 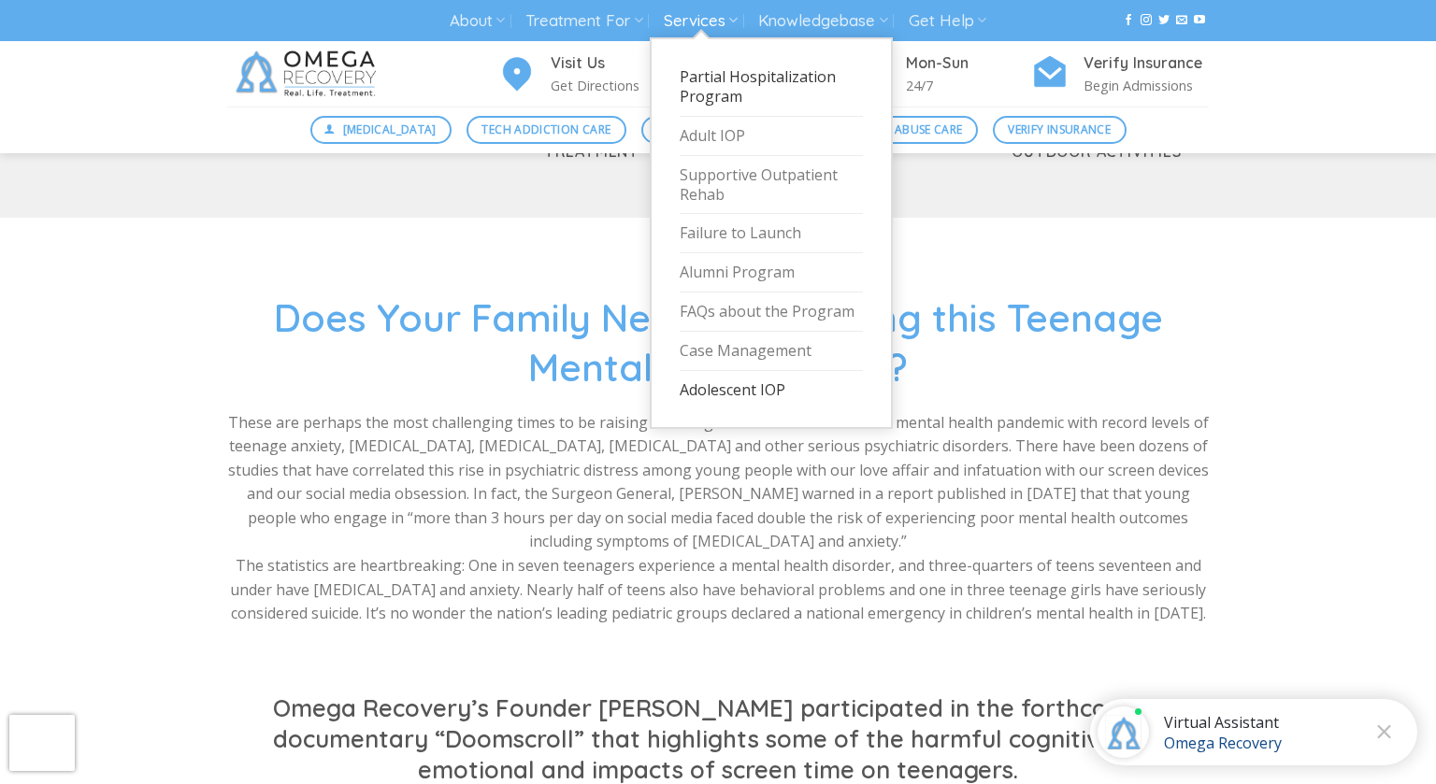 I want to click on h4: Visit Us, so click(x=613, y=64).